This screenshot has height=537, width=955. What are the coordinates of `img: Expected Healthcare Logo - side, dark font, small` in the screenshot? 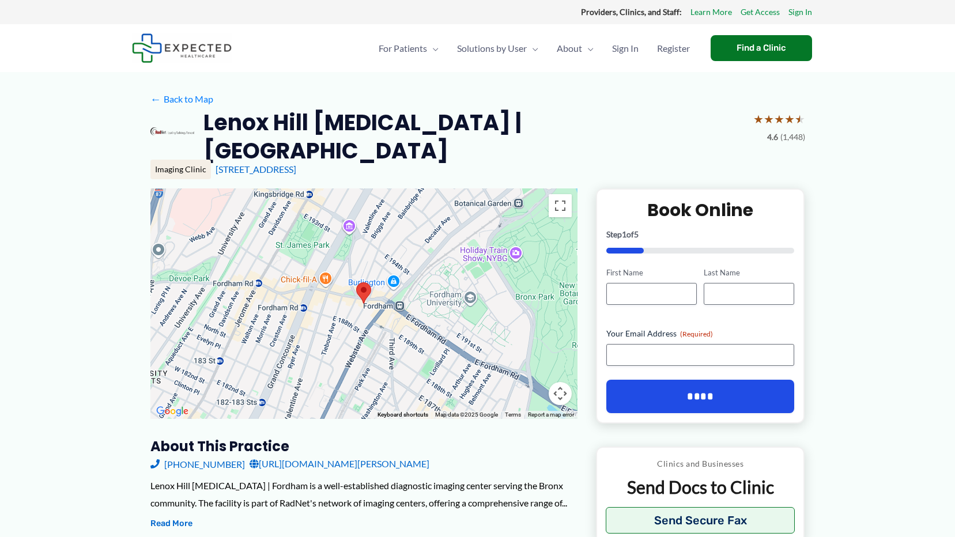 It's located at (182, 48).